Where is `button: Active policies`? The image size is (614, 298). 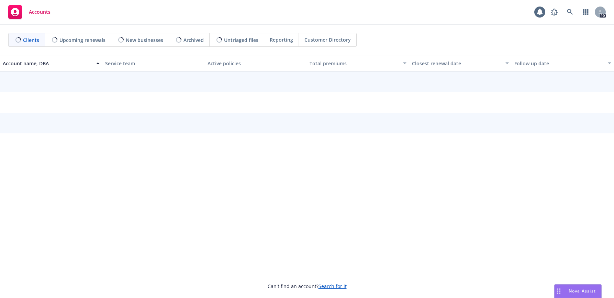
button: Active policies is located at coordinates (256, 63).